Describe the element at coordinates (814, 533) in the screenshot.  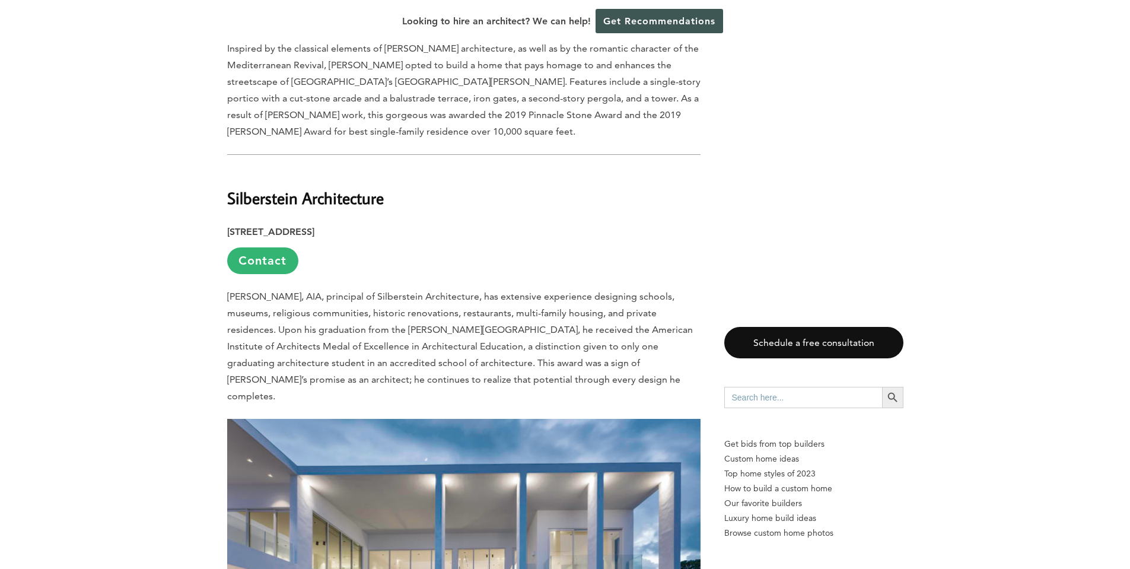
I see `a: Browse custom home photos` at that location.